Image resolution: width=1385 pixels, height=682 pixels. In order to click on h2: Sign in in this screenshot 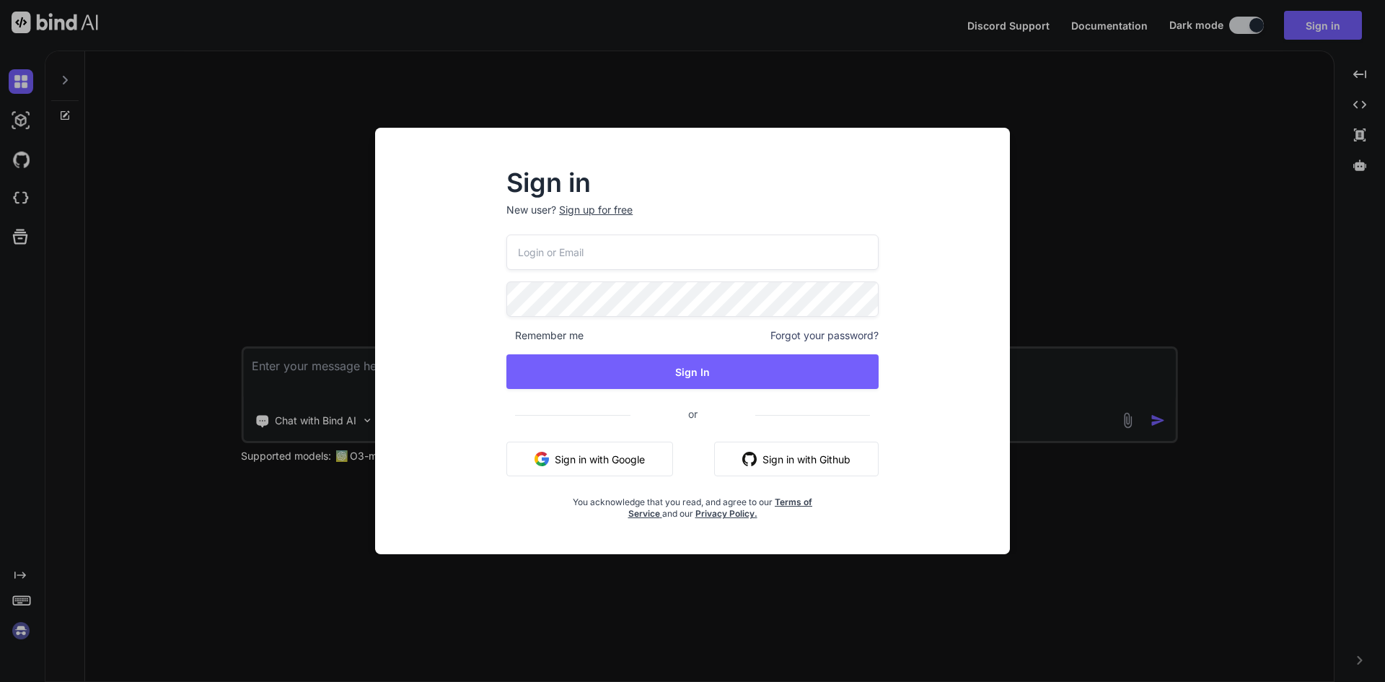, I will do `click(693, 183)`.